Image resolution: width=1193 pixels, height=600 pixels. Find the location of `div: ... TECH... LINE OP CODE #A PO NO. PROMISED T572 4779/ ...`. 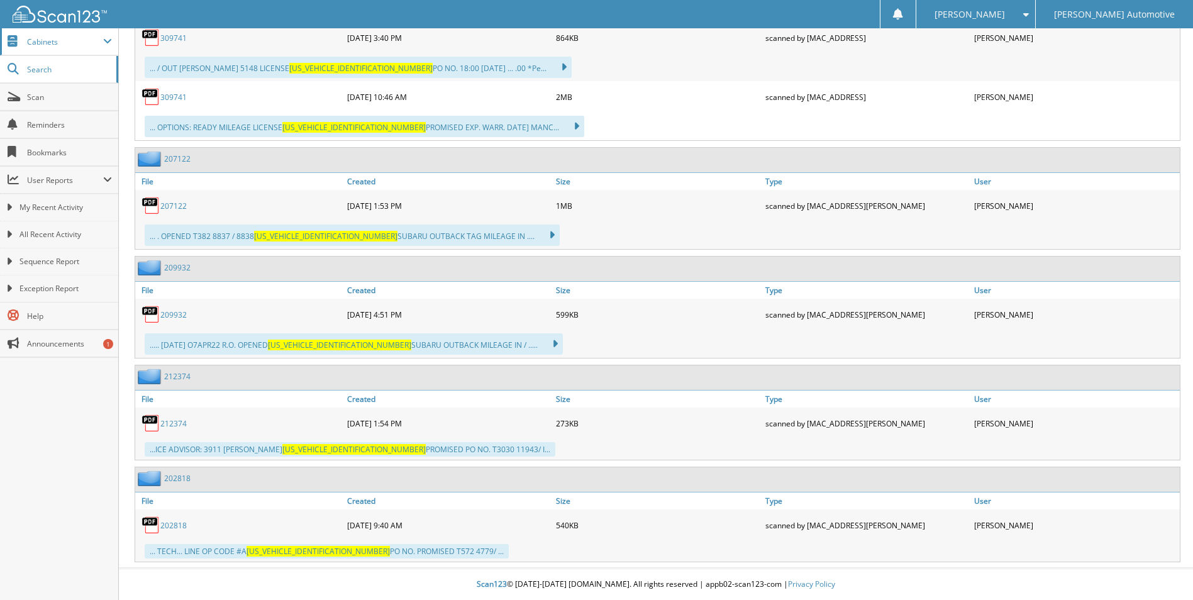

div: ... TECH... LINE OP CODE #A PO NO. PROMISED T572 4779/ ... is located at coordinates (327, 551).